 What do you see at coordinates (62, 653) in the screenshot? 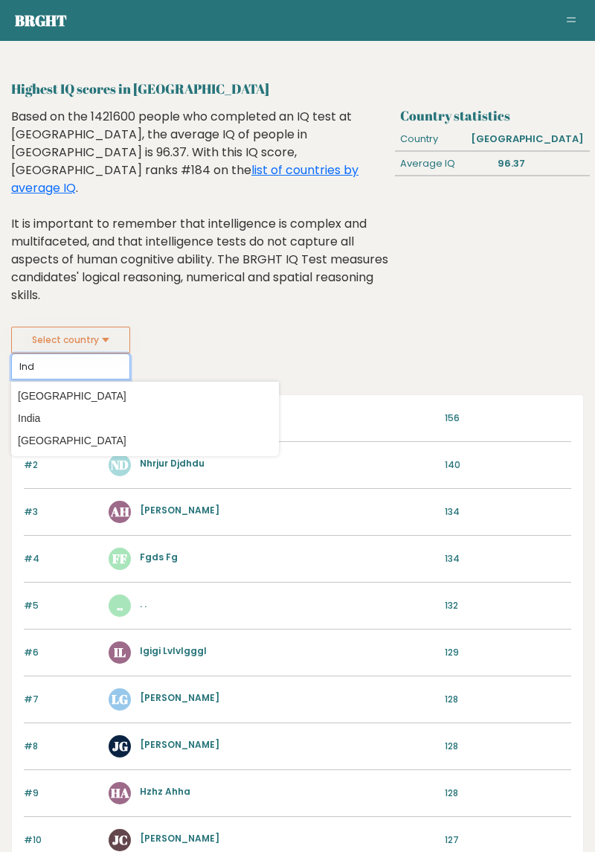
I see `p: #6` at bounding box center [62, 653].